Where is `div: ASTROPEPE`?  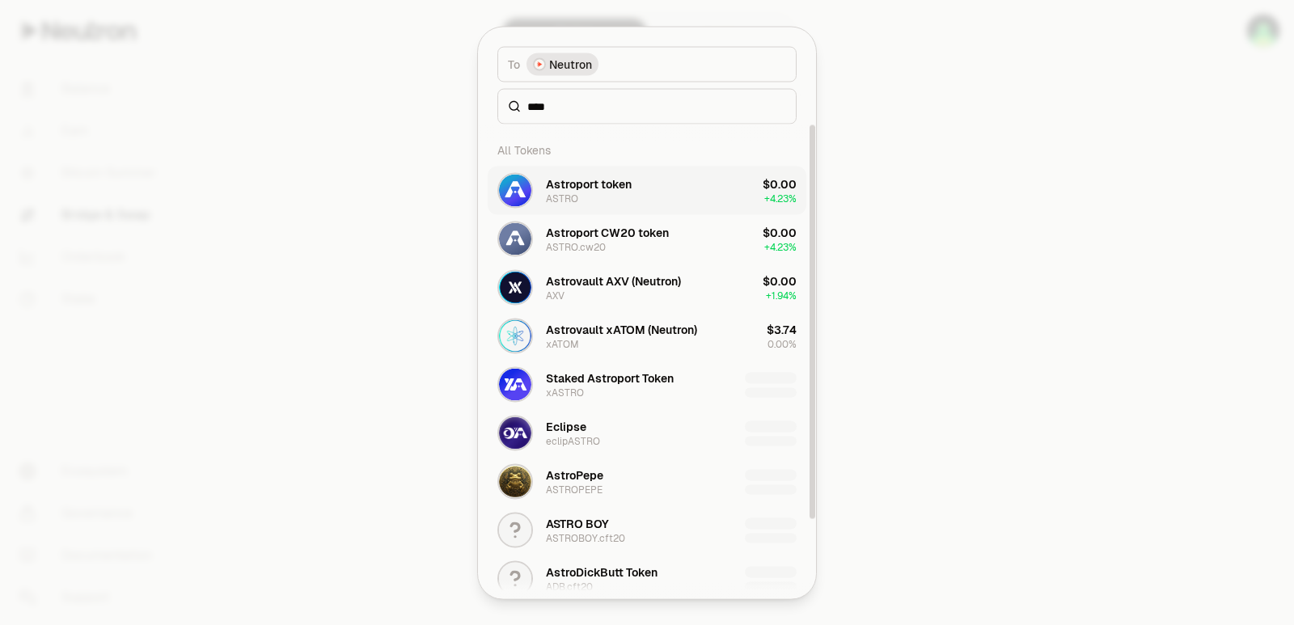 div: ASTROPEPE is located at coordinates (574, 489).